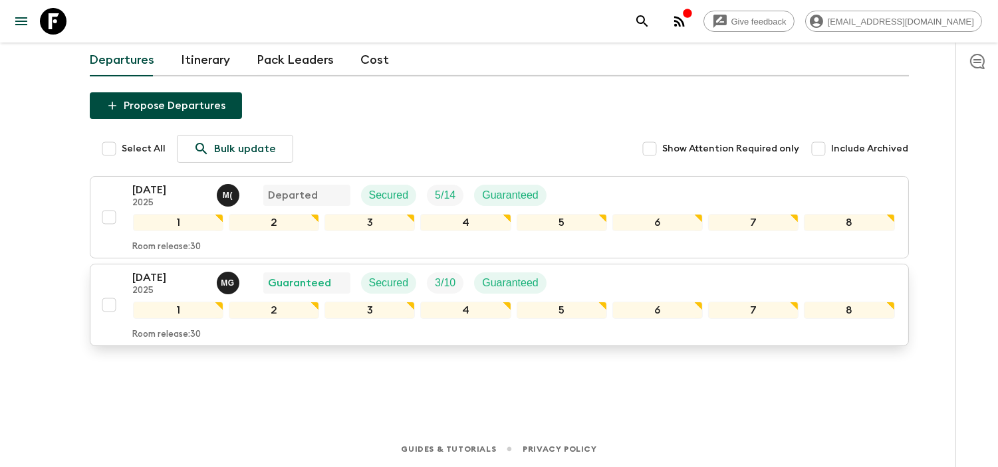 The height and width of the screenshot is (467, 998). Describe the element at coordinates (870, 149) in the screenshot. I see `span: Include Archived` at that location.